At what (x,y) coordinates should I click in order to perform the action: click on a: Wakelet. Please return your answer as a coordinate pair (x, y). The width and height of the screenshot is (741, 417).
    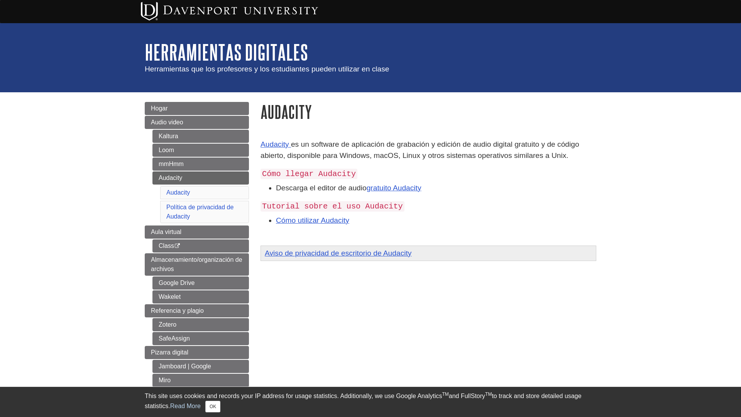
    Looking at the image, I should click on (201, 297).